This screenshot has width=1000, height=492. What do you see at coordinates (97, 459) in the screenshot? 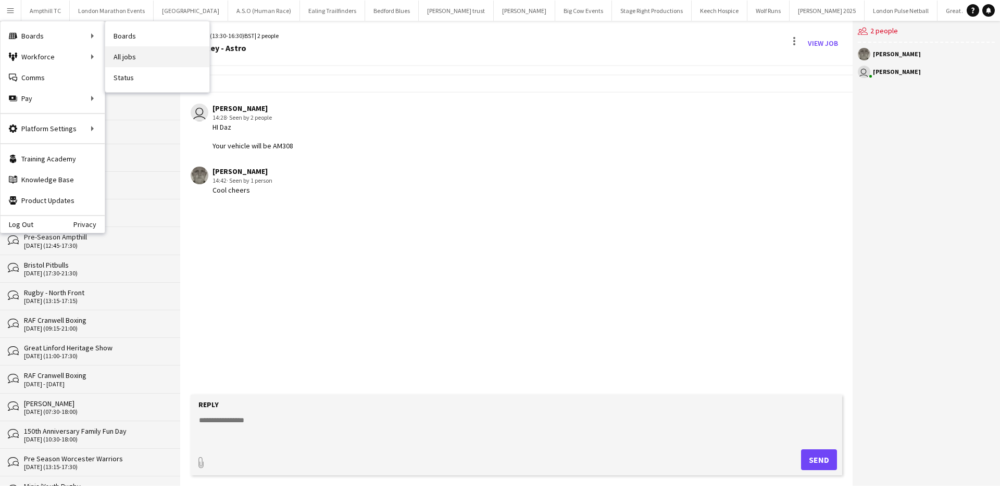
I see `div: Pre Season Worcester Warriors` at bounding box center [97, 459].